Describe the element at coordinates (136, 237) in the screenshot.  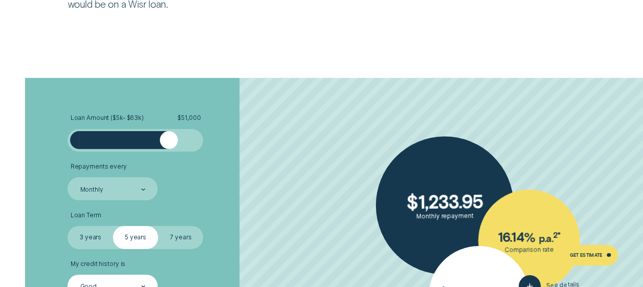
I see `label: 5 years` at that location.